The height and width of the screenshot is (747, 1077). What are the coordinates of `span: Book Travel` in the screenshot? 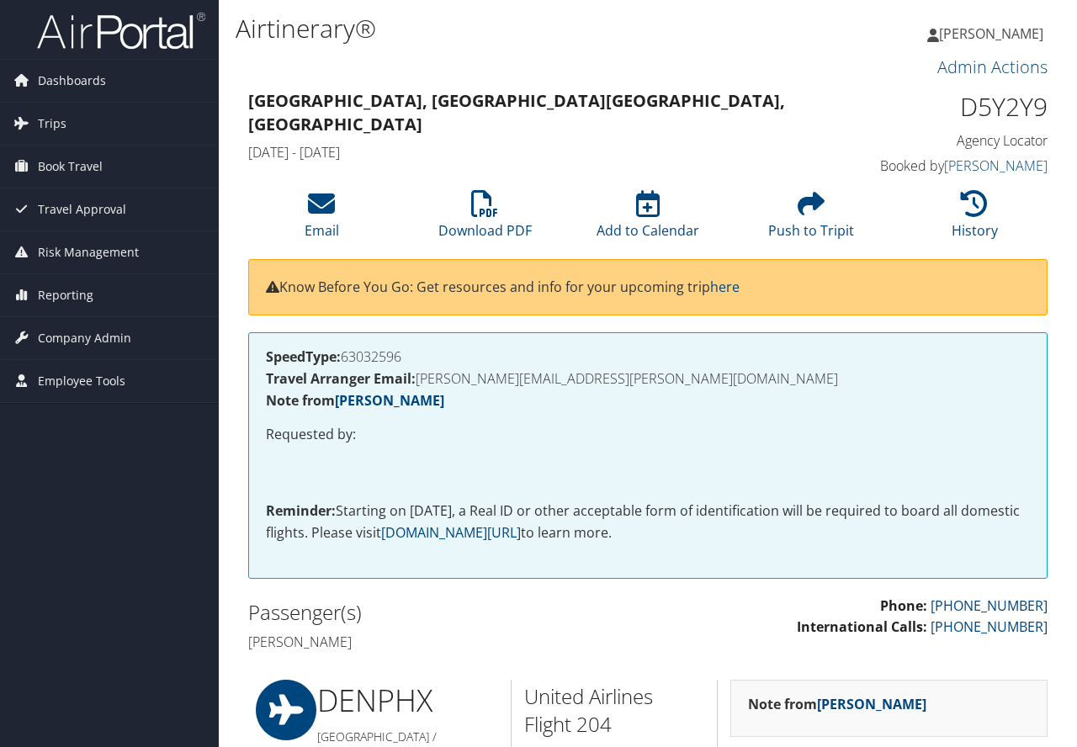 It's located at (70, 167).